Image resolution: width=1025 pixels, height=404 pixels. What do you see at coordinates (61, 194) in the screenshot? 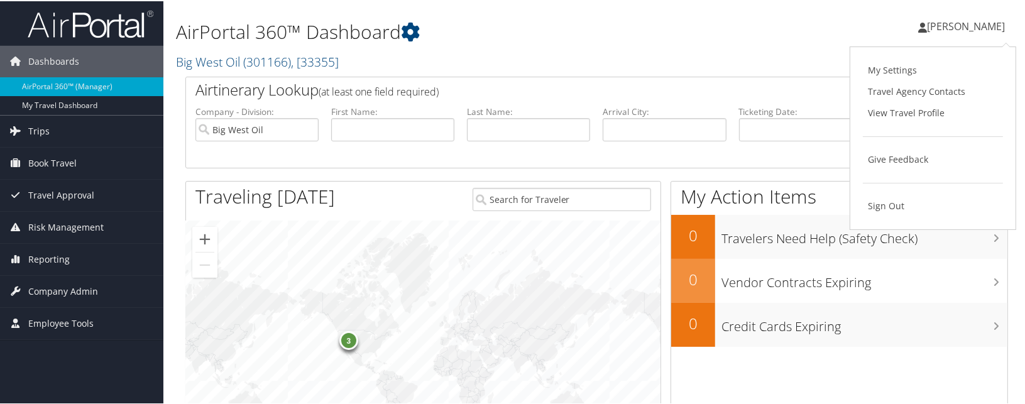
I see `span: Travel Approval` at bounding box center [61, 194].